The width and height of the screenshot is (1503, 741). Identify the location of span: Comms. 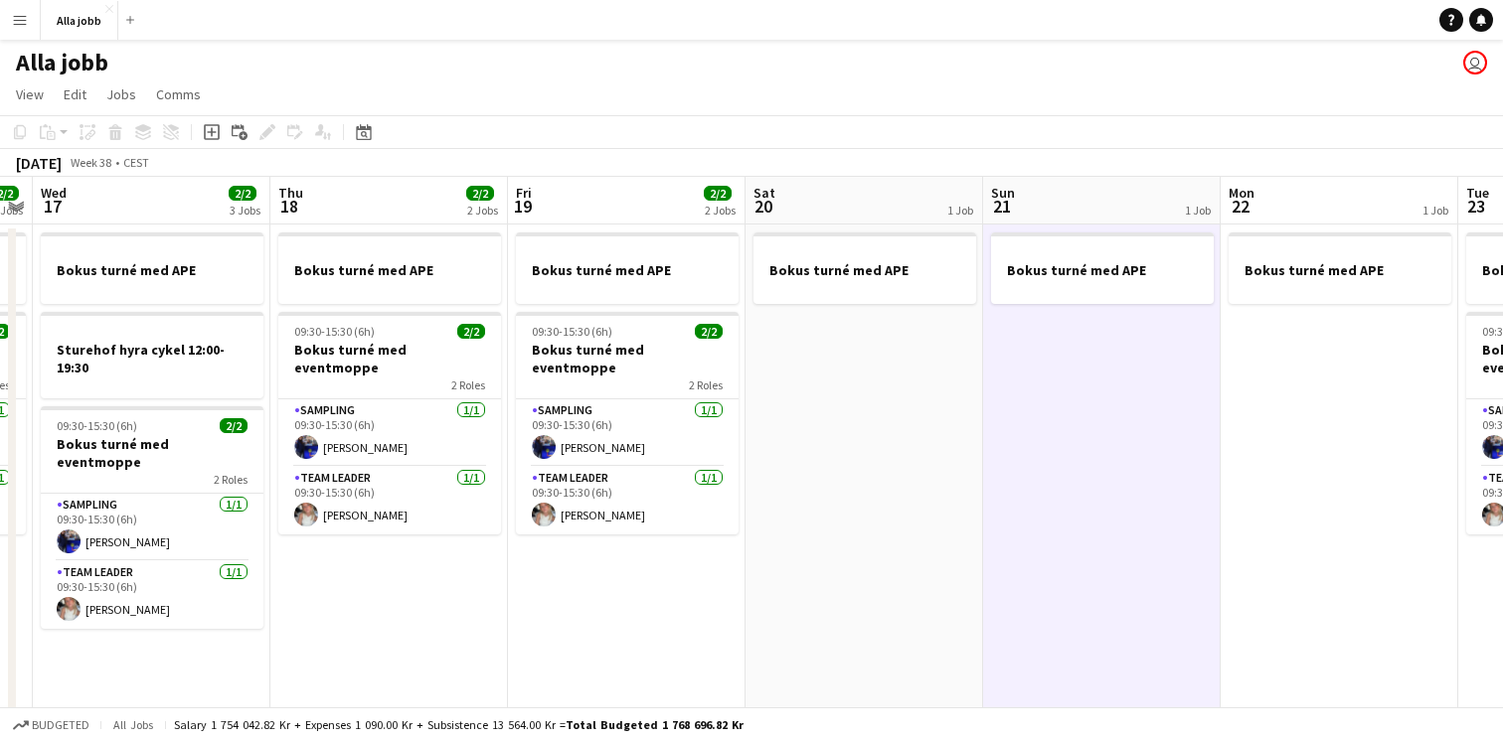
(178, 94).